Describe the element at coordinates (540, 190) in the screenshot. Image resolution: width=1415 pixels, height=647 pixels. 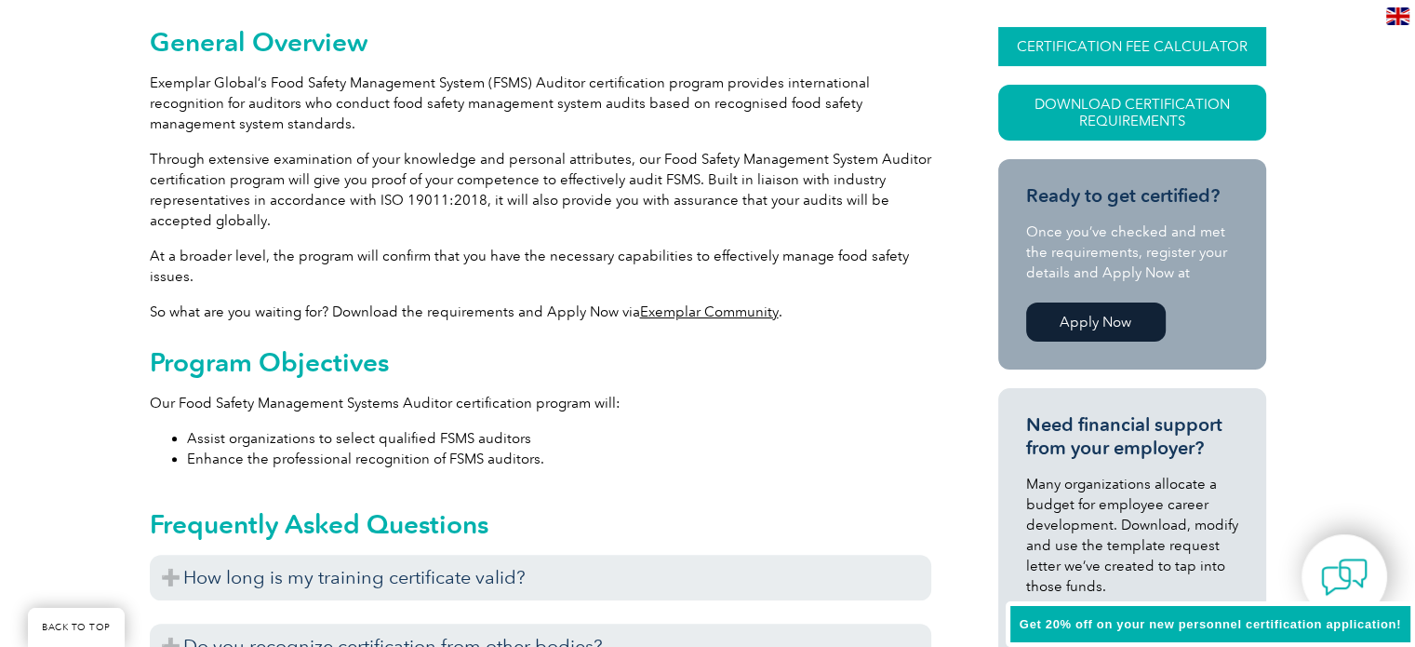
I see `p: Through extensive examination of your knowledge and personal attributes, our Food Safety Manageme...` at that location.